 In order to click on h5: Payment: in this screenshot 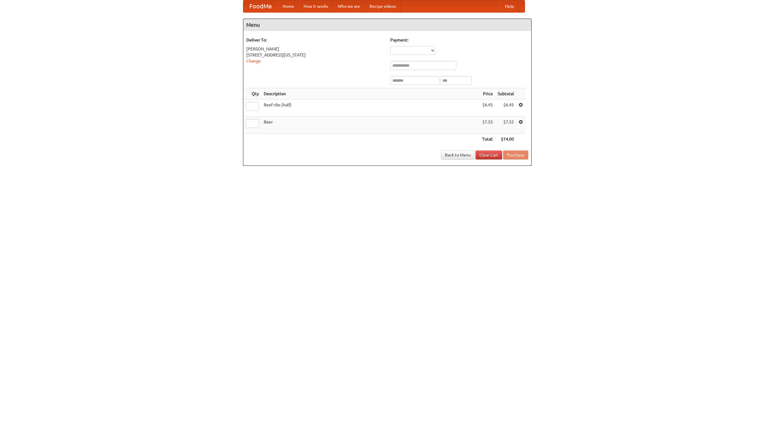, I will do `click(460, 40)`.